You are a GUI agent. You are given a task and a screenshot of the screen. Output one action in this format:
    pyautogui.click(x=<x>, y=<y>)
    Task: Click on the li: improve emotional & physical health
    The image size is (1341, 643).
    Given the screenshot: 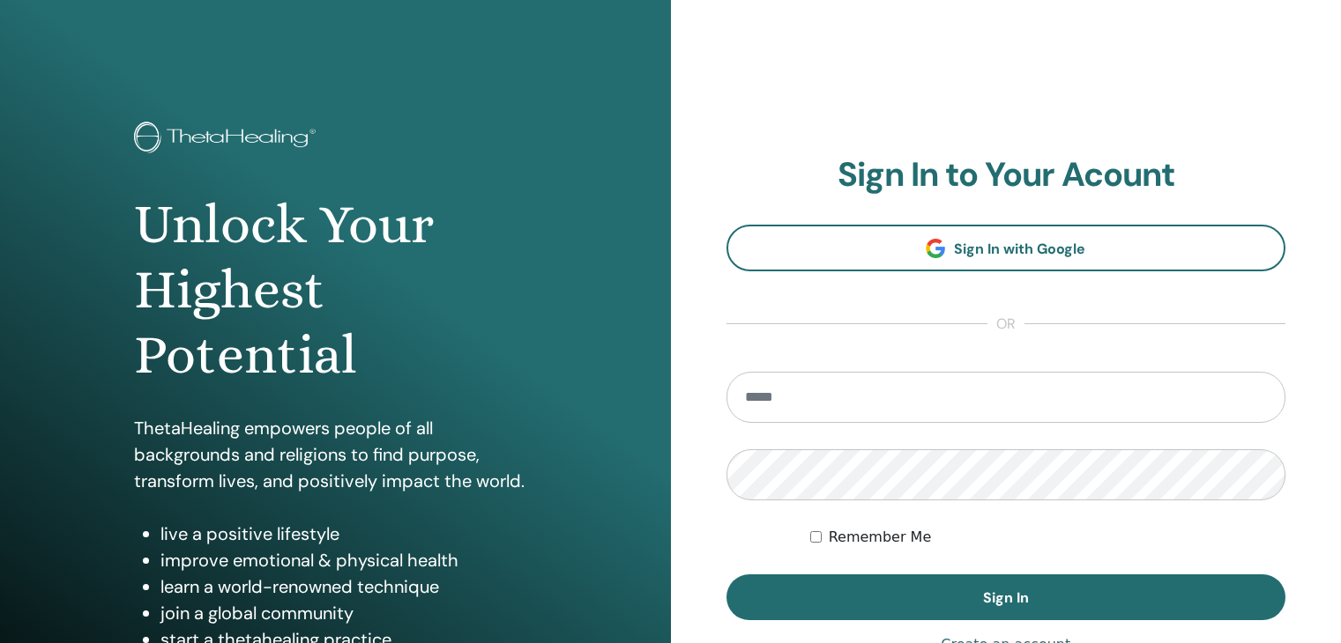 What is the action you would take?
    pyautogui.click(x=348, y=561)
    